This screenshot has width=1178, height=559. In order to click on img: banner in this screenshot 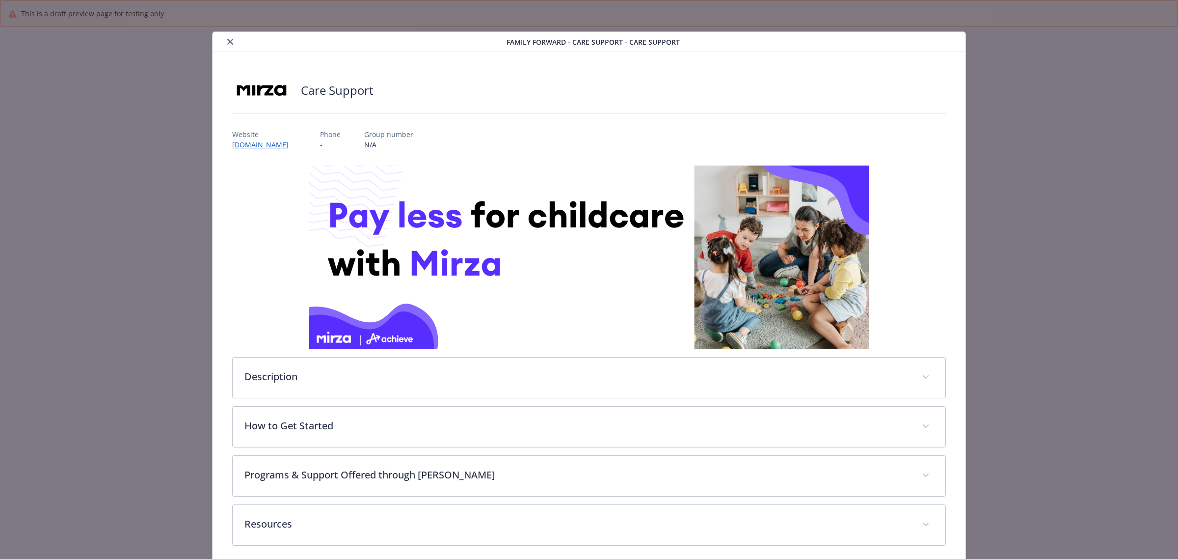, I will do `click(589, 257)`.